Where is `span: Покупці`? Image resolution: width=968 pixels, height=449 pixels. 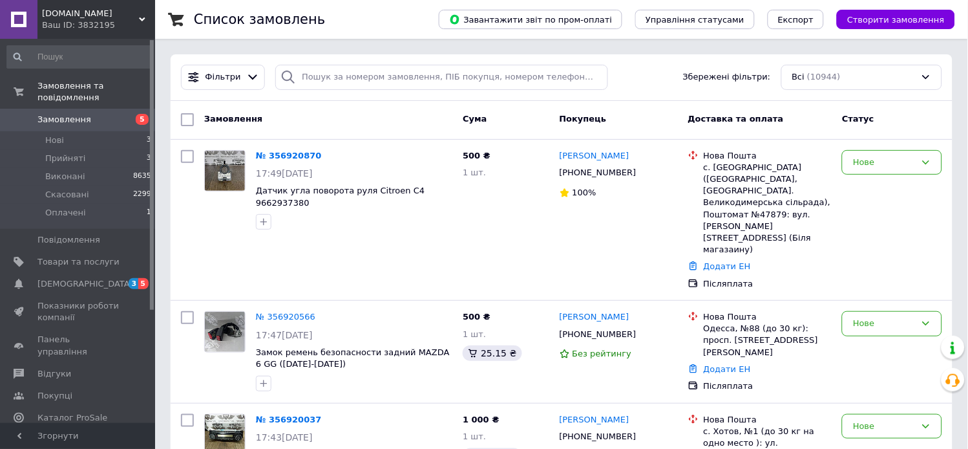 span: Покупці is located at coordinates (55, 396).